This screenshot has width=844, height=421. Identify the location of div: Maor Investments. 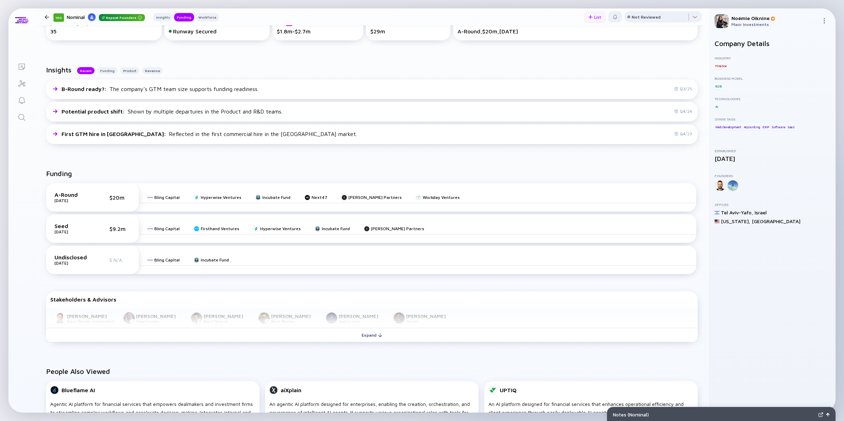
(775, 24).